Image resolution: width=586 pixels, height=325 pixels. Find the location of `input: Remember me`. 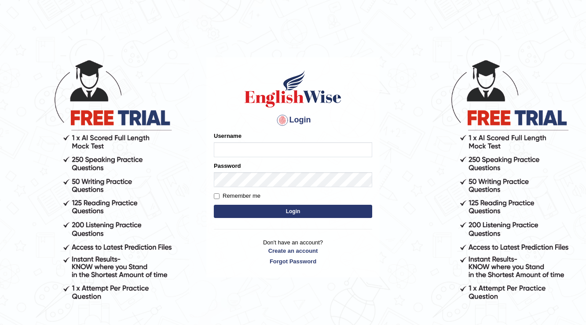

input: Remember me is located at coordinates (217, 196).